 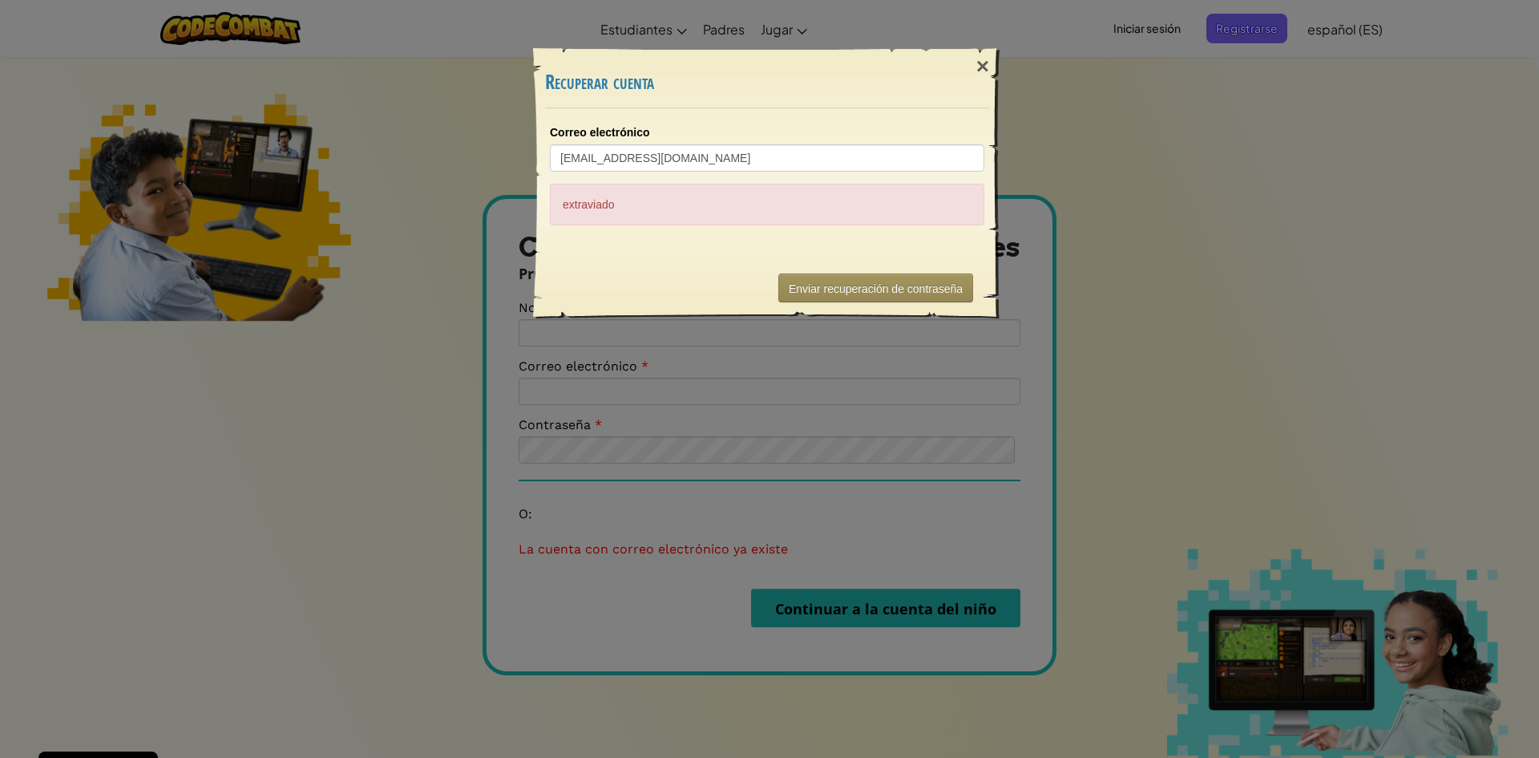 What do you see at coordinates (600, 82) in the screenshot?
I see `font: Recuperar cuenta` at bounding box center [600, 82].